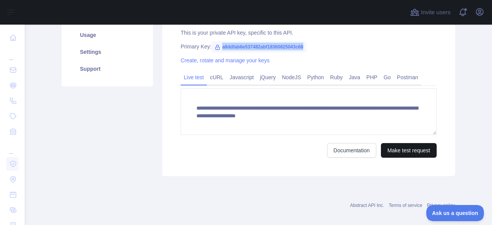 The image size is (492, 225). Describe the element at coordinates (216, 77) in the screenshot. I see `a: cURL` at that location.